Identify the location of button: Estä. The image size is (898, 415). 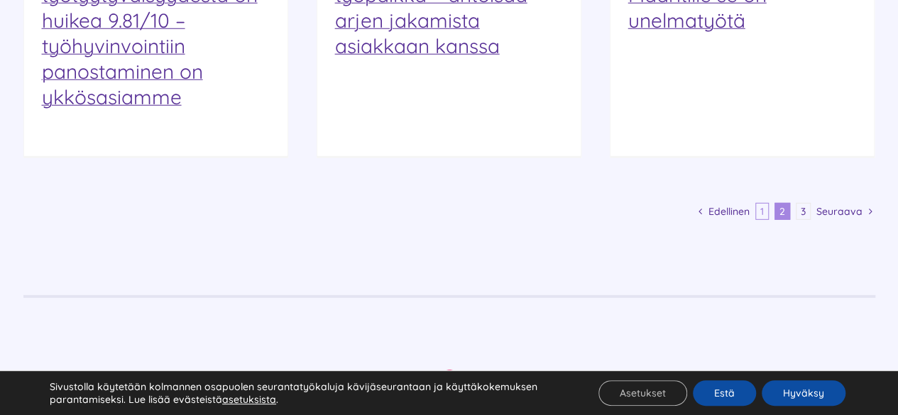
(724, 393).